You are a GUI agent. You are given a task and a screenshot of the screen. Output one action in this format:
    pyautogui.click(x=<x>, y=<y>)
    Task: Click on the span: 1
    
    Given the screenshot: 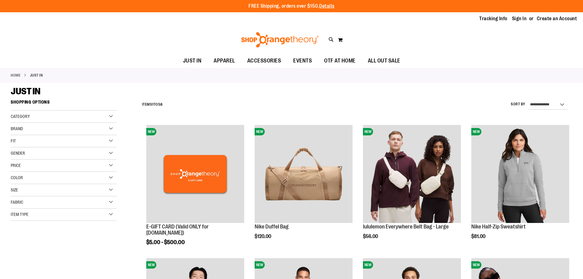 What is the action you would take?
    pyautogui.click(x=153, y=104)
    